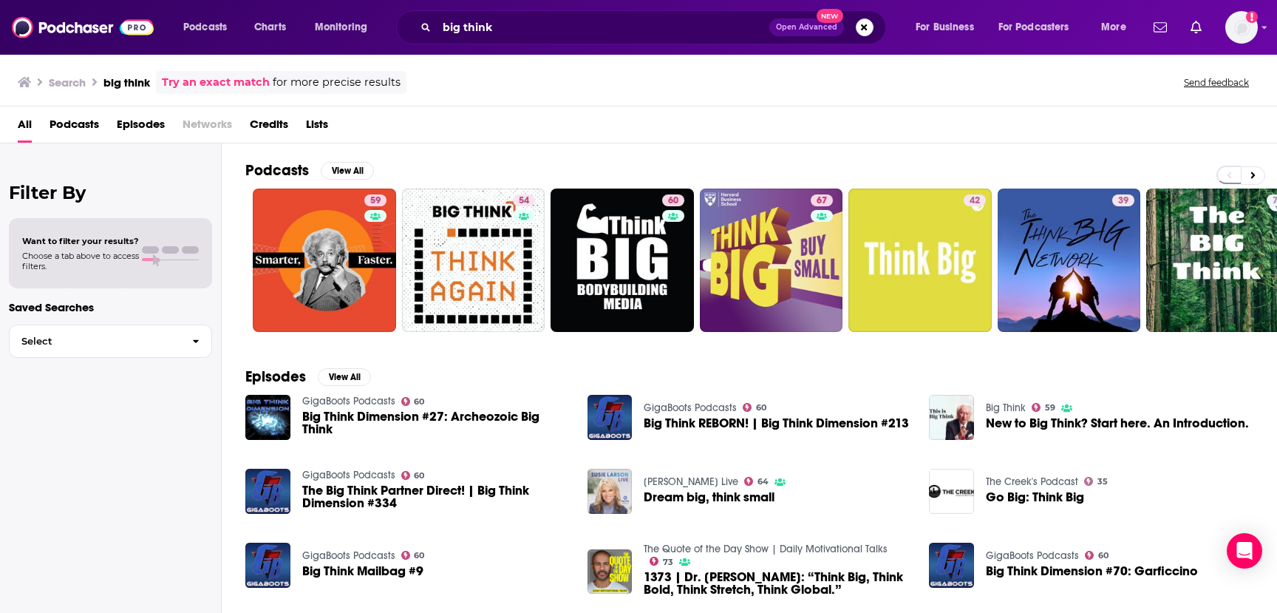 The image size is (1277, 613). What do you see at coordinates (269, 127) in the screenshot?
I see `span: Credits` at bounding box center [269, 127].